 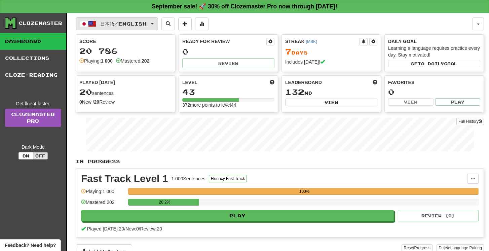 What do you see at coordinates (375, 82) in the screenshot?
I see `span: This week in points, UTC` at bounding box center [375, 82].